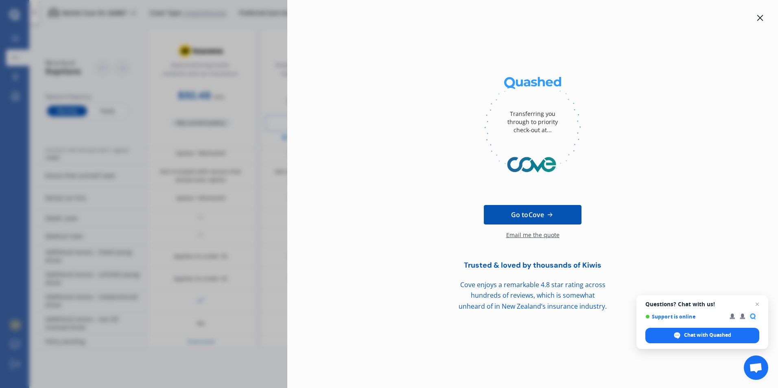  I want to click on a: Open chat, so click(756, 368).